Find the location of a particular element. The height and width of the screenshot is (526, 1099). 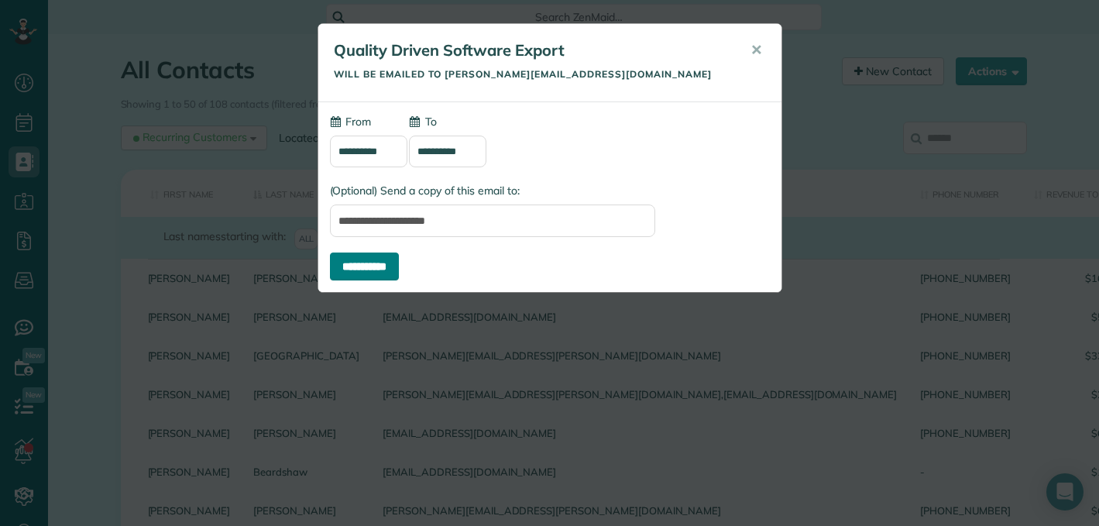

h5: Quality Driven Software Export is located at coordinates (531, 50).